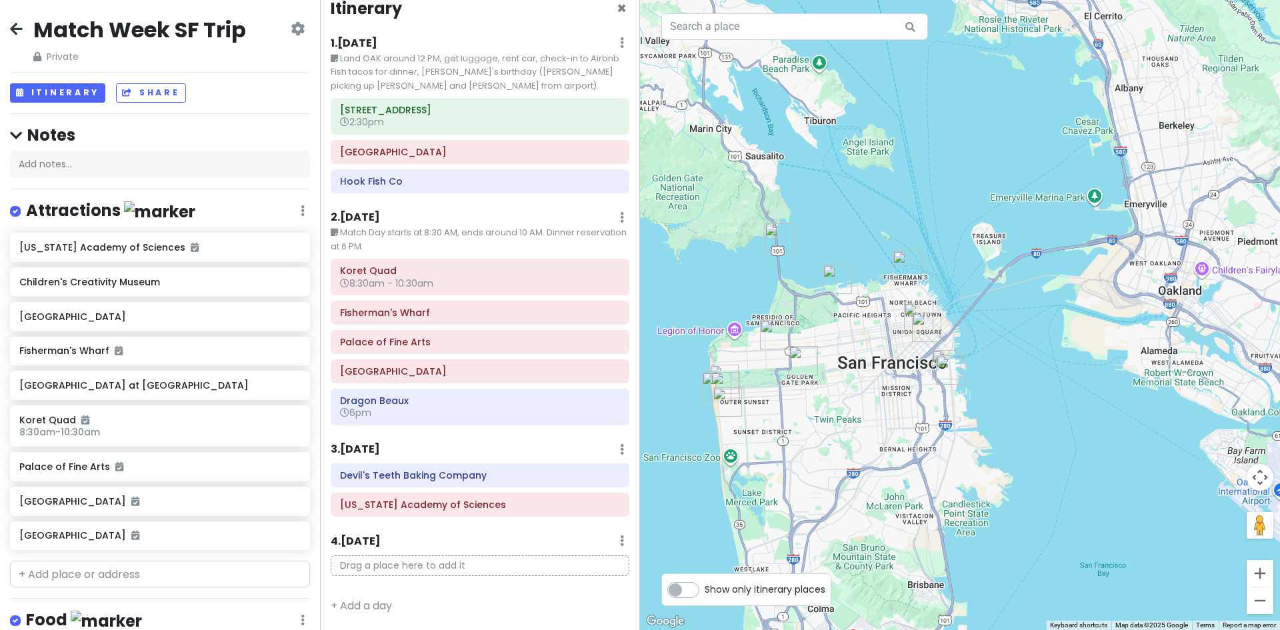  I want to click on h4: Notes, so click(160, 135).